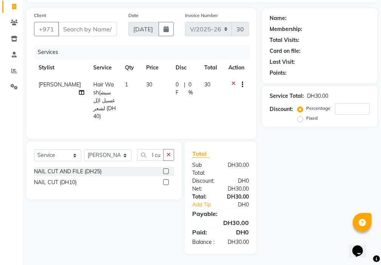  I want to click on div: Name:, so click(278, 18).